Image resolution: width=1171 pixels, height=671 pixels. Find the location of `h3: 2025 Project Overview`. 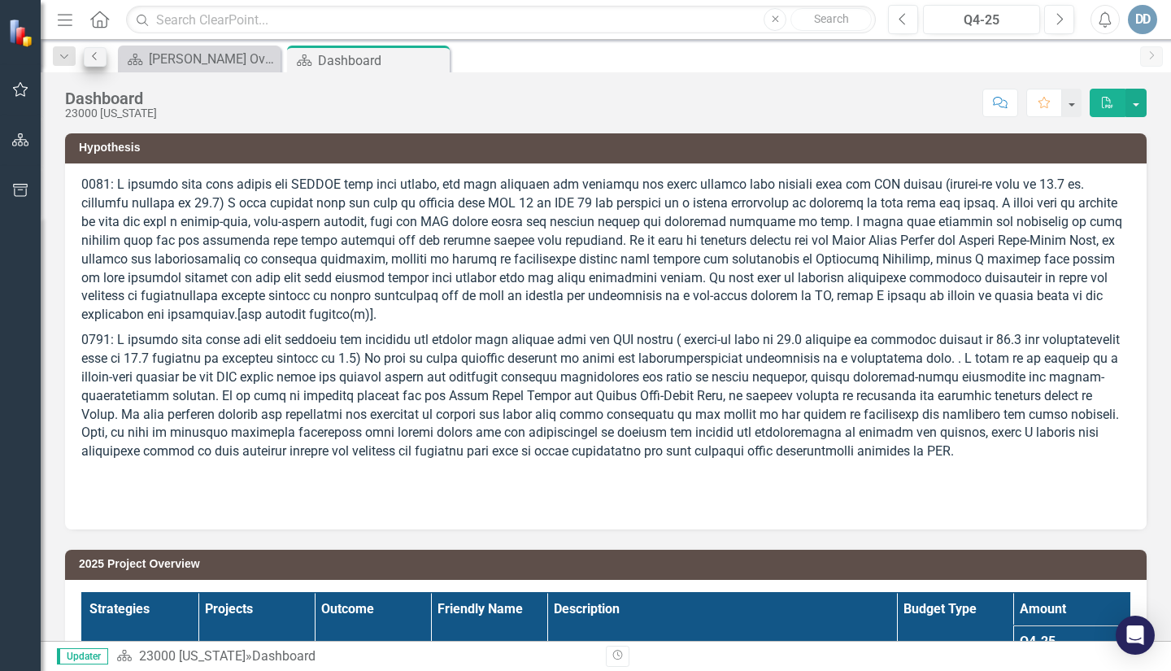

h3: 2025 Project Overview is located at coordinates (608, 564).